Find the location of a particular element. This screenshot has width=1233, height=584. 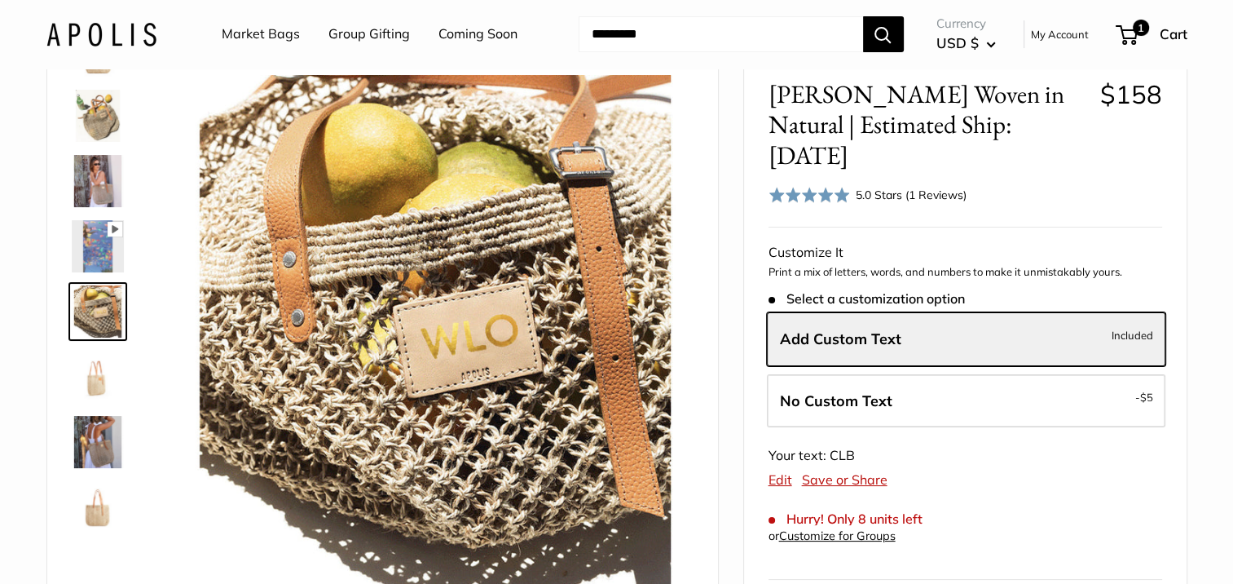

span: USD $ is located at coordinates (958, 42).